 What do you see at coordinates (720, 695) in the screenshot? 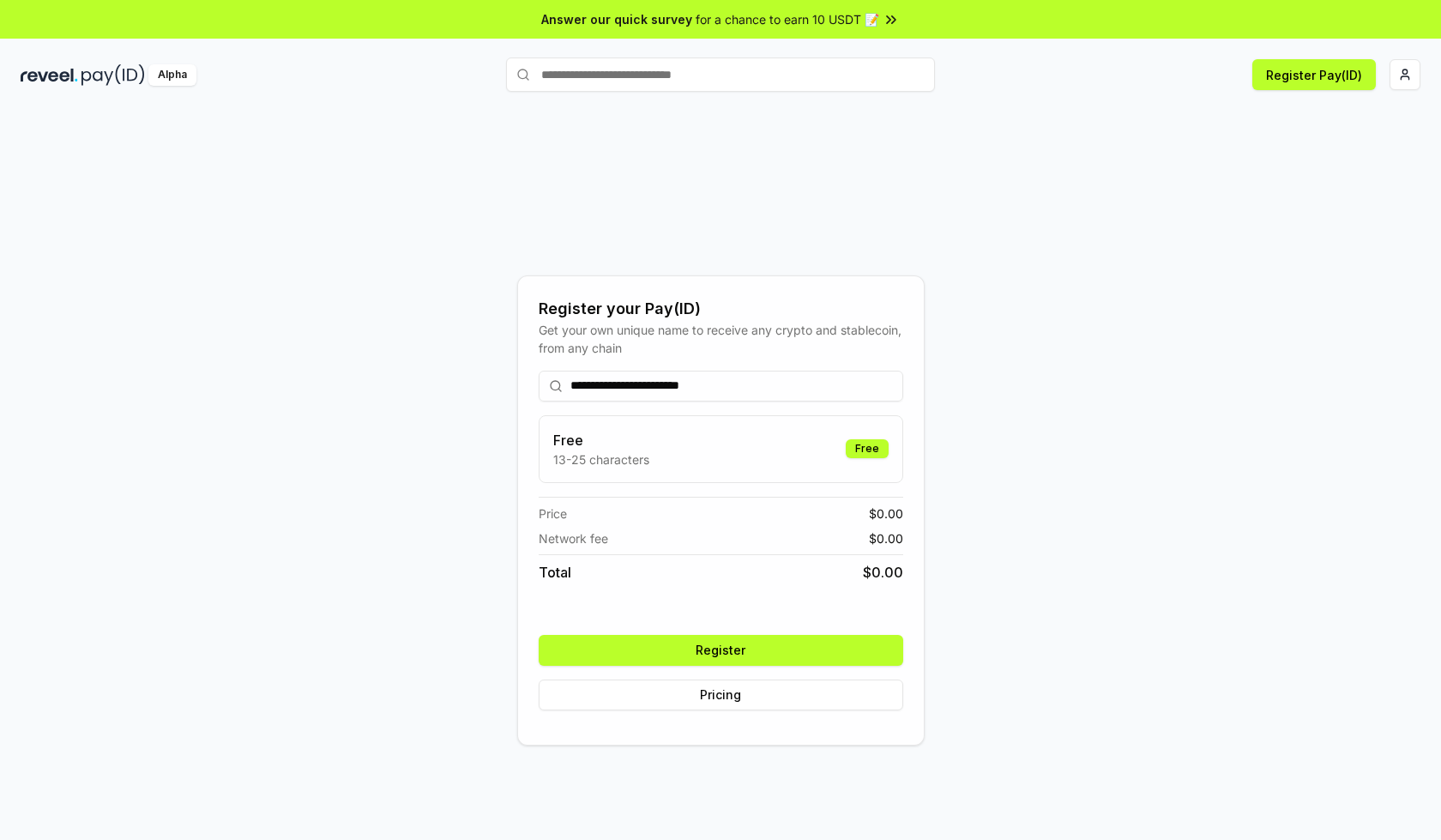
I see `button: Pricing` at bounding box center [720, 695].